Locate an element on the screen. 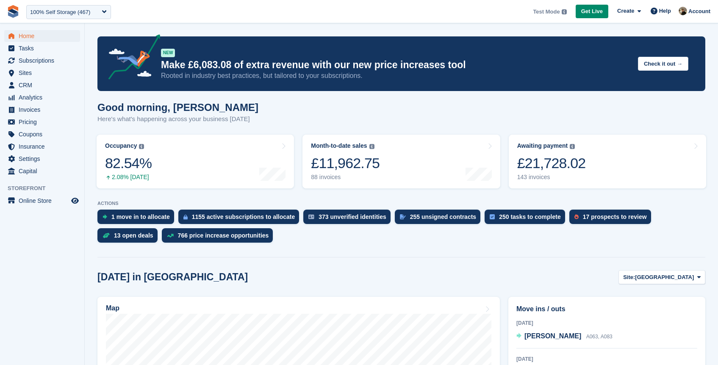 This screenshot has width=718, height=365. span: Online Store is located at coordinates (44, 201).